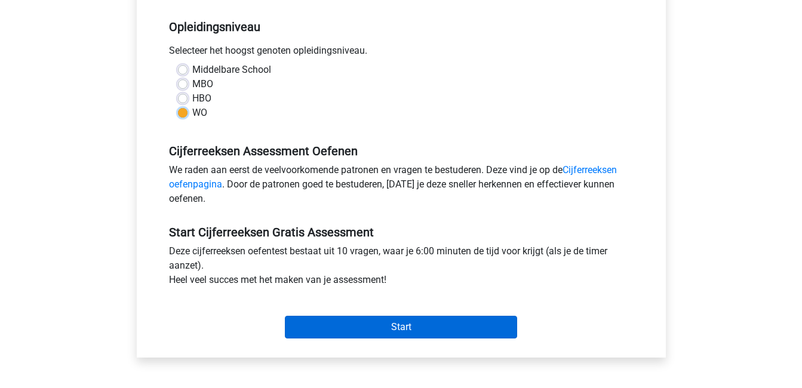  What do you see at coordinates (401, 268) in the screenshot?
I see `div: Deze cijferreeksen oefentest bestaat uit 10 vragen, waar je 6:00 minuten de tijd voor krijgt (als...` at bounding box center [401, 268].